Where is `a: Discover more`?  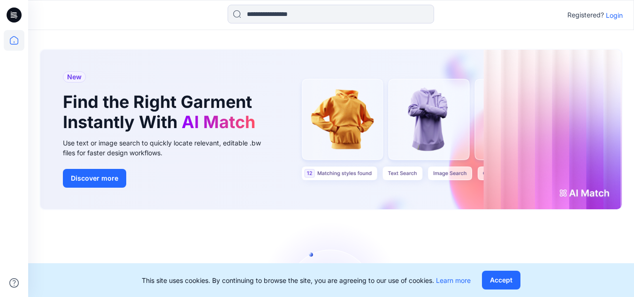
a: Discover more is located at coordinates (94, 178).